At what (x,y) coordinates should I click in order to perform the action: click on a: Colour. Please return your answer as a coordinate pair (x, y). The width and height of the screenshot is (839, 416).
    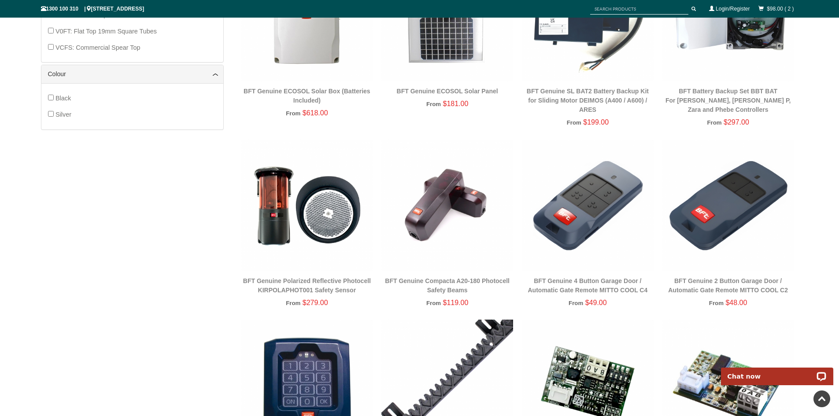
    Looking at the image, I should click on (132, 74).